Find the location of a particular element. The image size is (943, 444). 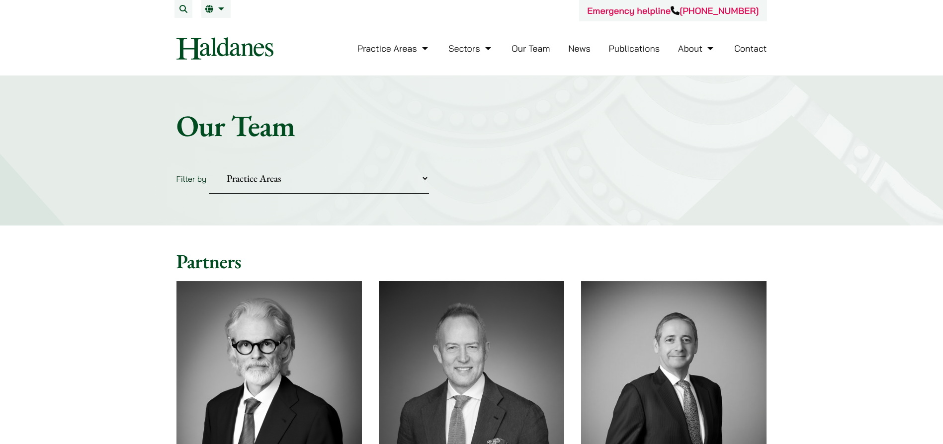

a: News is located at coordinates (579, 48).